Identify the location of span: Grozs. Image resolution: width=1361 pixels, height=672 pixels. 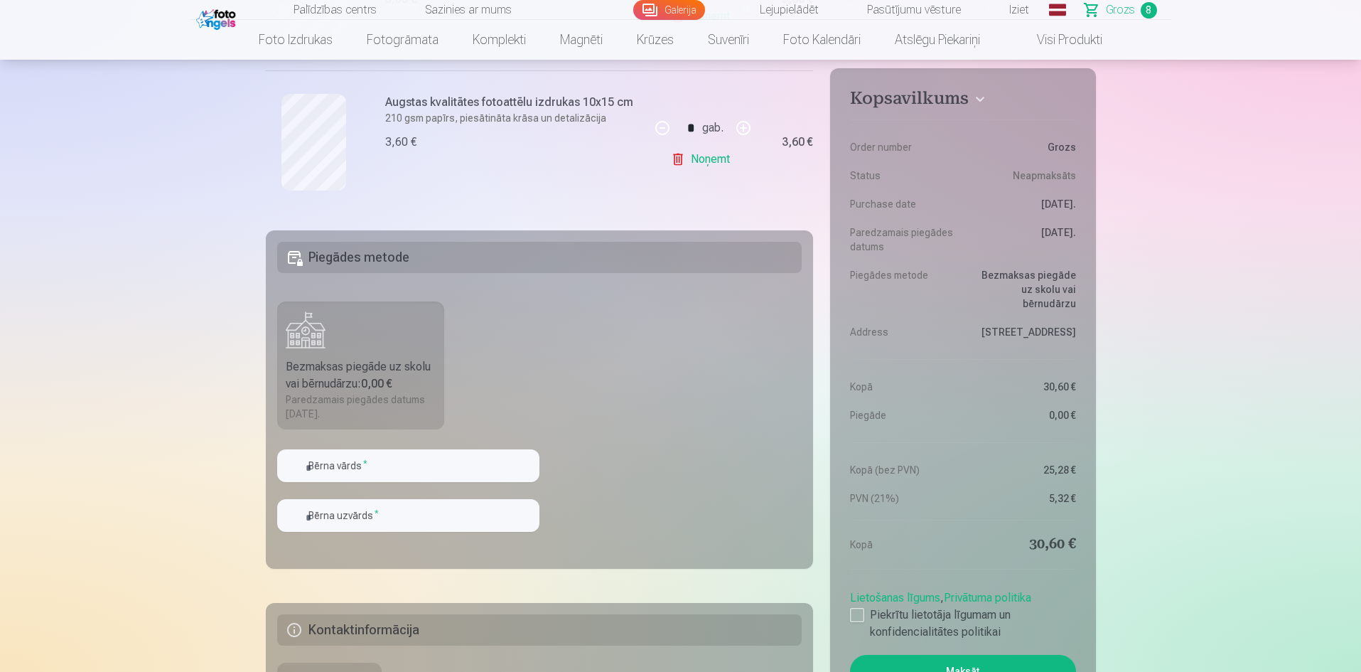
(1120, 10).